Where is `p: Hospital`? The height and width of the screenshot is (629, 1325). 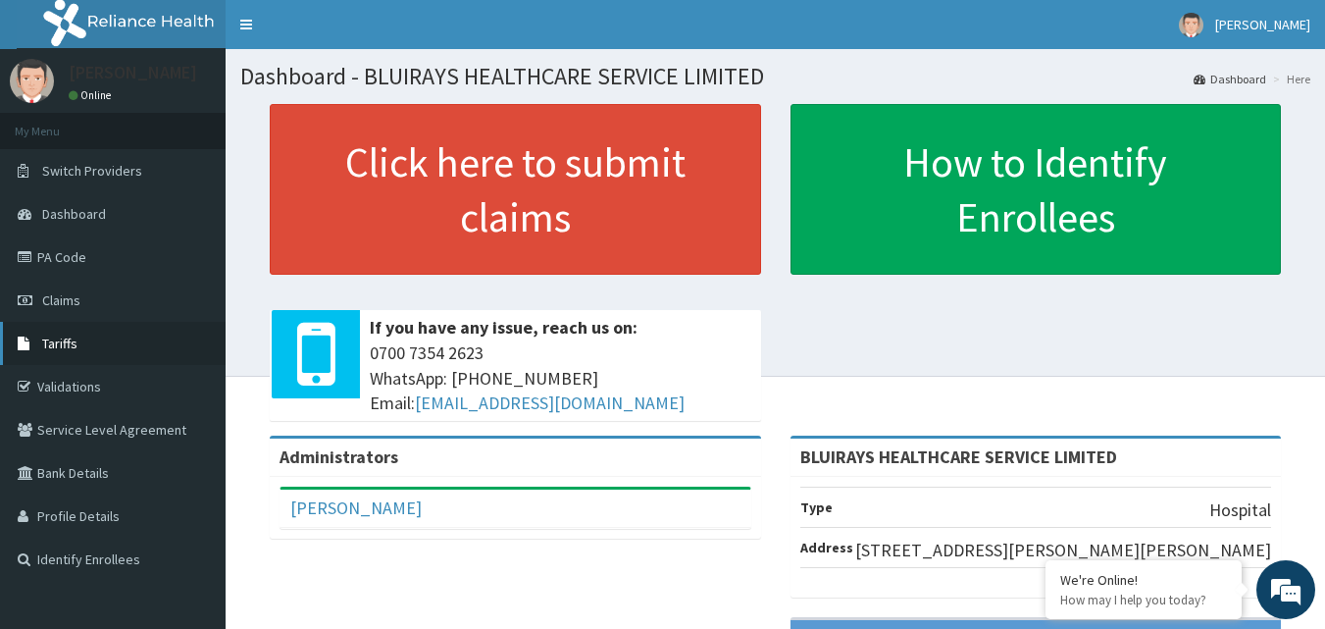 p: Hospital is located at coordinates (1239, 510).